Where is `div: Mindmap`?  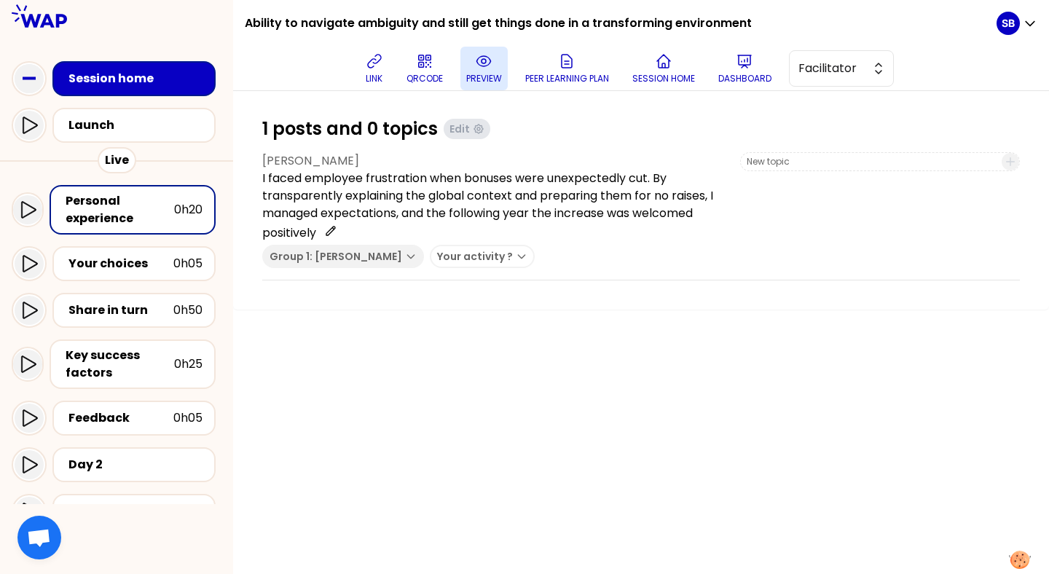
div: Mindmap is located at coordinates (121, 511).